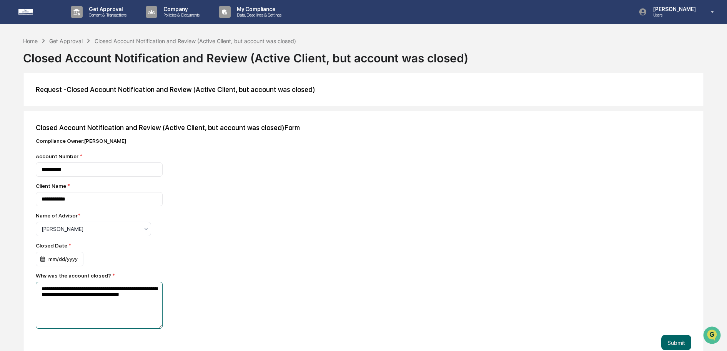 Image resolution: width=727 pixels, height=351 pixels. Describe the element at coordinates (76, 63) in the screenshot. I see `div: Start new chat` at that location.